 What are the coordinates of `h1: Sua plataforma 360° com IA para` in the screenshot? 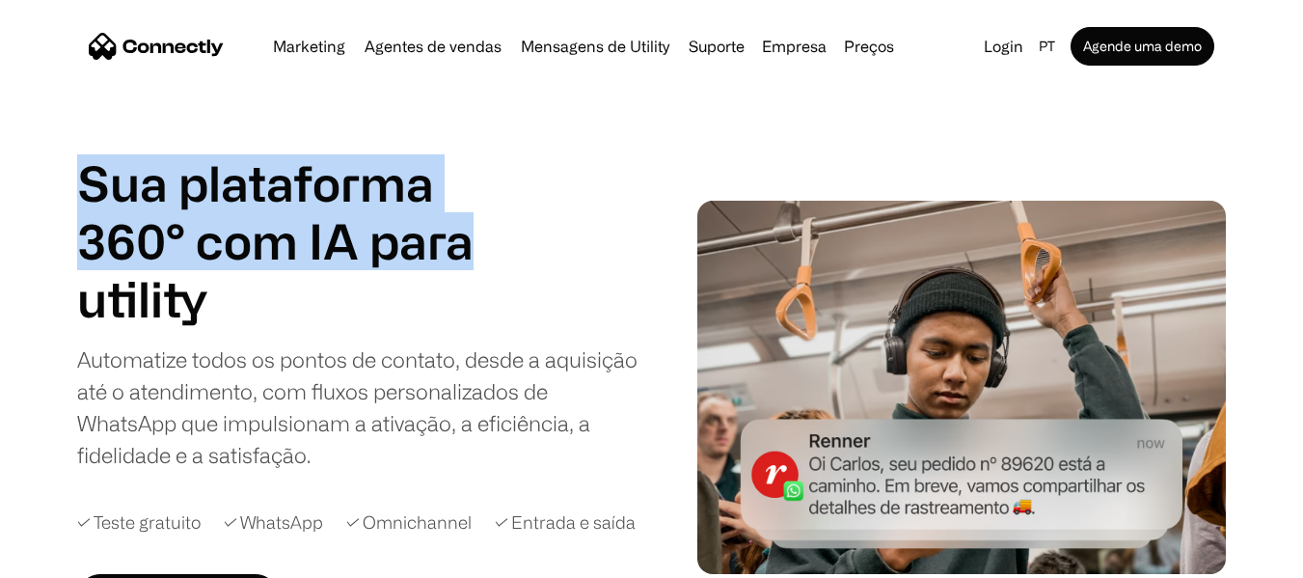 It's located at (299, 212).